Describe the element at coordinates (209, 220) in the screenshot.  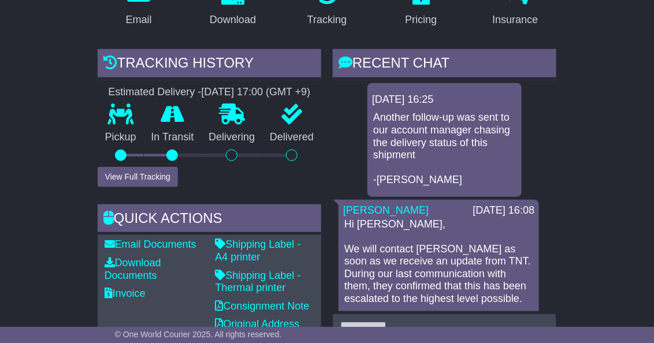
I see `div: Quick Actions` at that location.